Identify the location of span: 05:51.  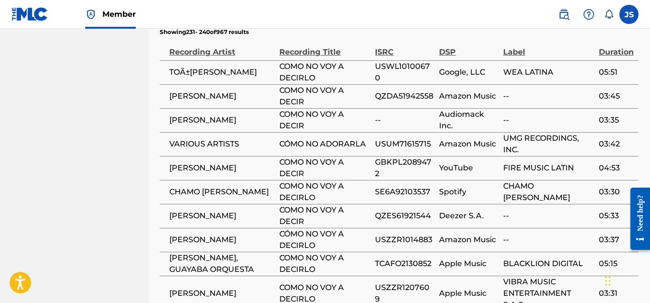
(616, 72).